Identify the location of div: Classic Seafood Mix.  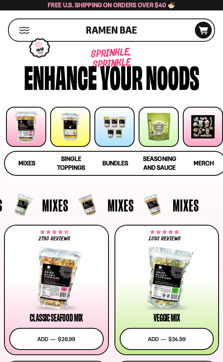
(56, 318).